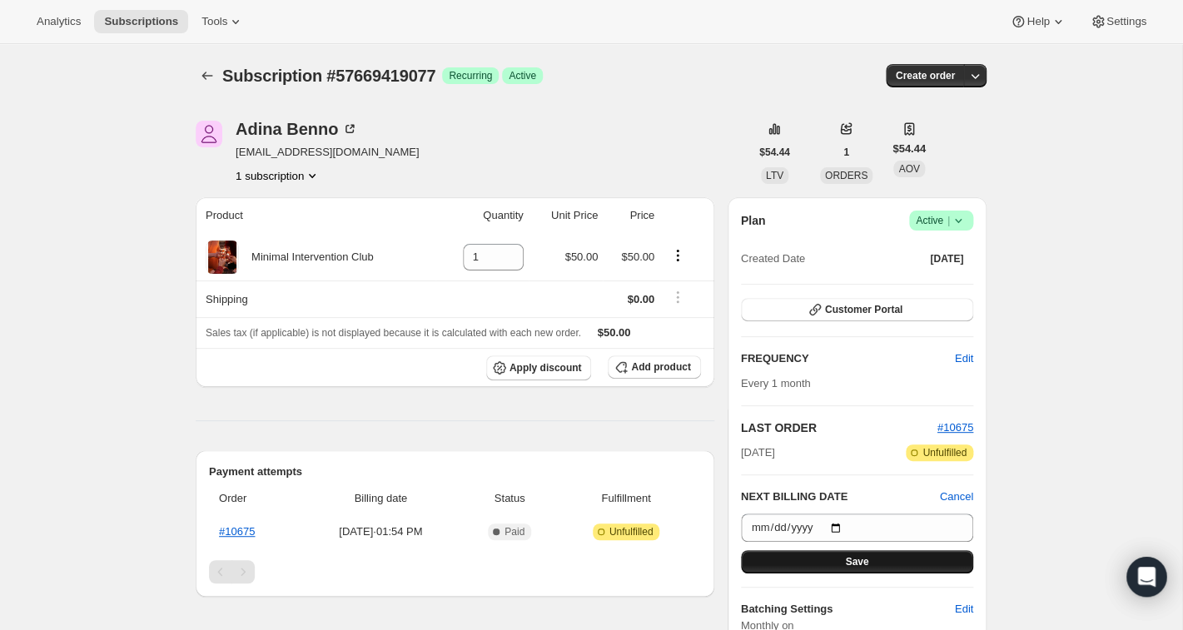 The height and width of the screenshot is (630, 1183). Describe the element at coordinates (846, 176) in the screenshot. I see `span: ORDERS` at that location.